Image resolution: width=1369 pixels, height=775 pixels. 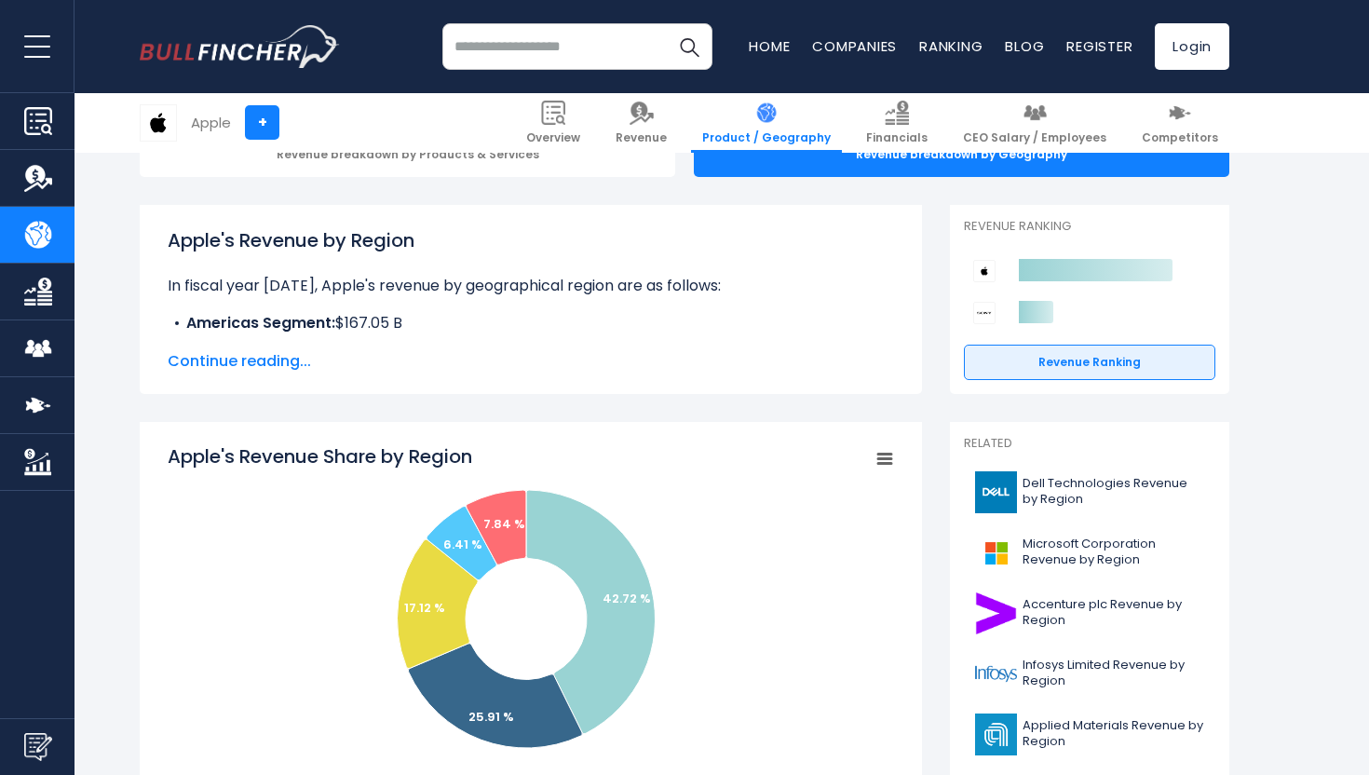 What do you see at coordinates (995, 552) in the screenshot?
I see `img: MSFT logo` at bounding box center [995, 552].